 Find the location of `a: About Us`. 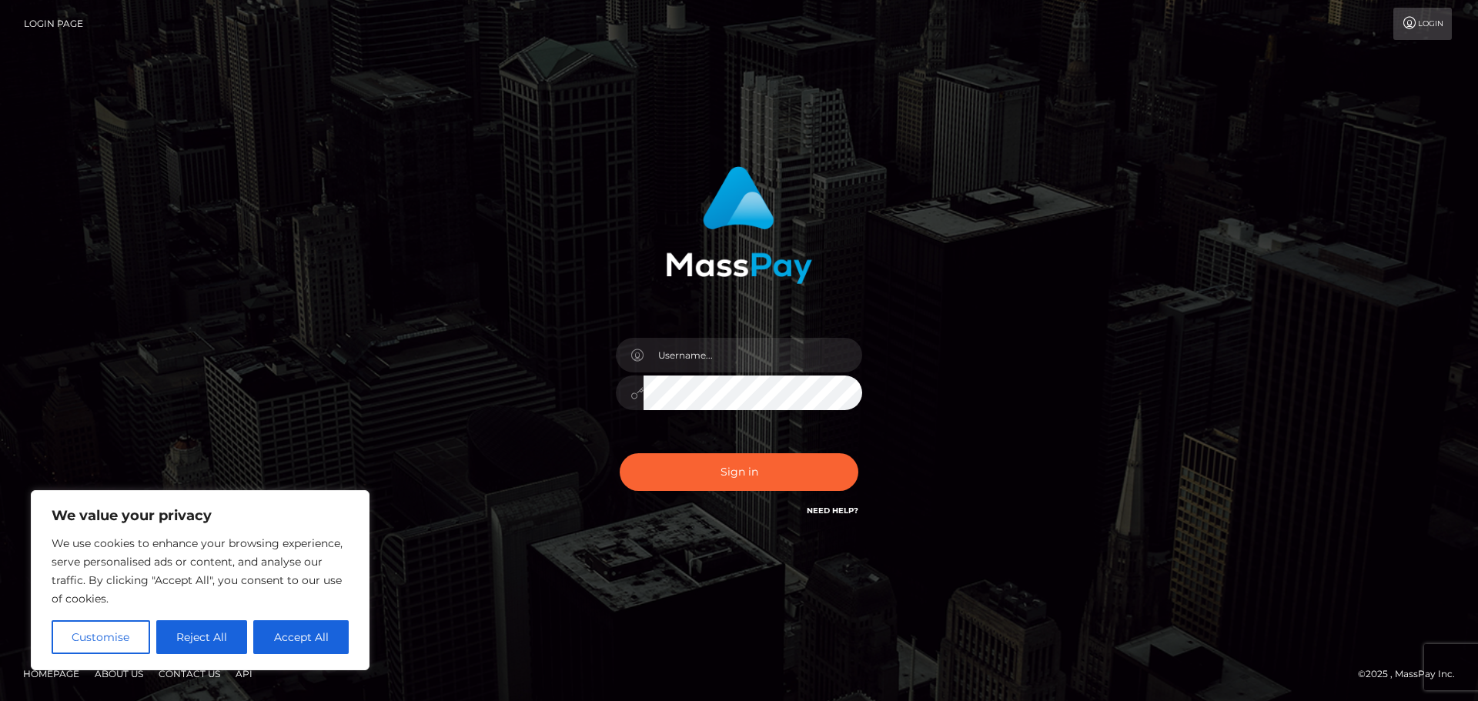

a: About Us is located at coordinates (119, 674).